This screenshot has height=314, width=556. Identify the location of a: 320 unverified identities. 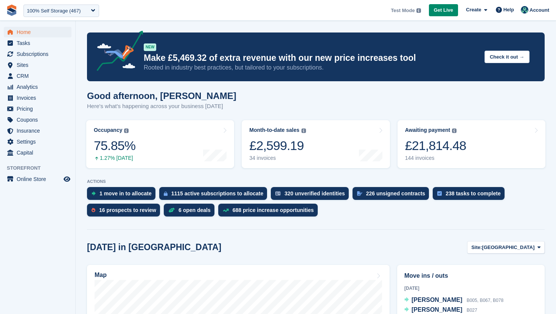
(312, 196).